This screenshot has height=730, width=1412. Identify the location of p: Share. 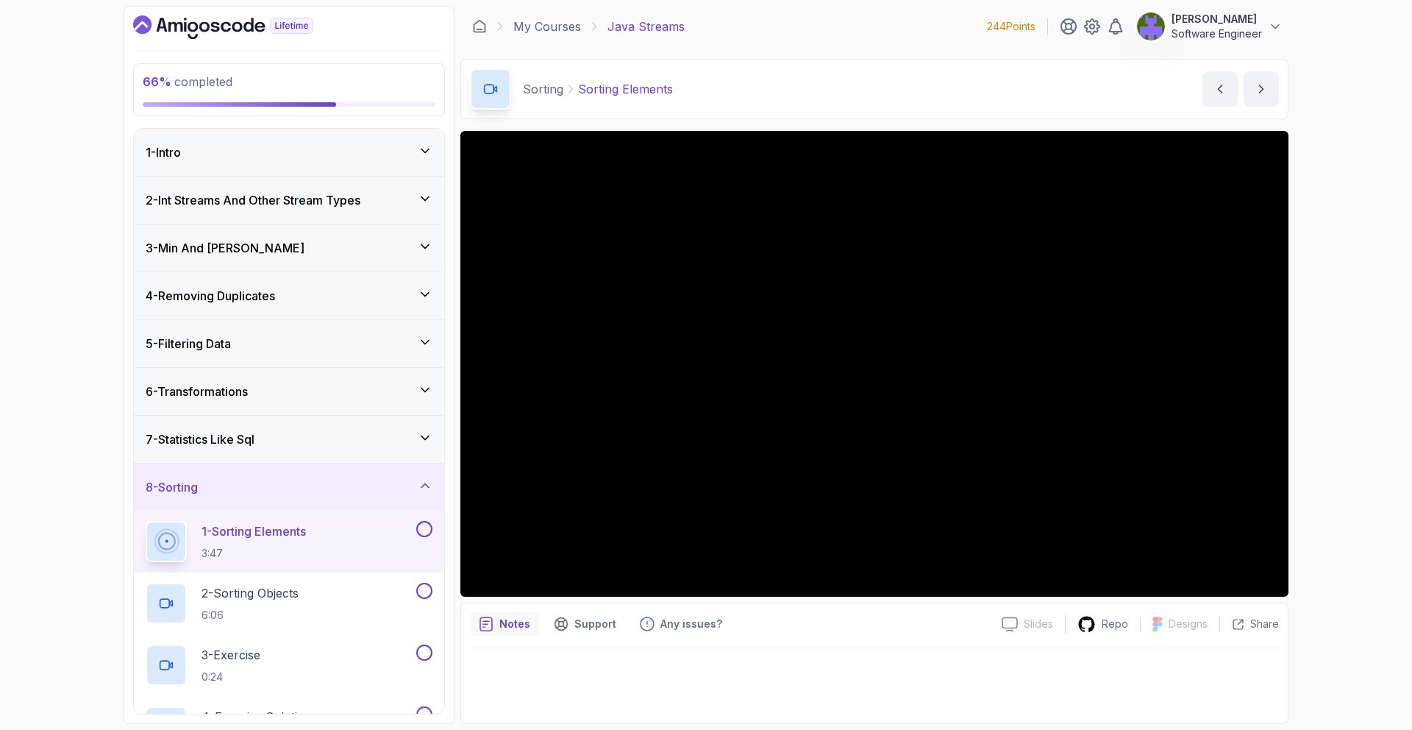
(1264, 624).